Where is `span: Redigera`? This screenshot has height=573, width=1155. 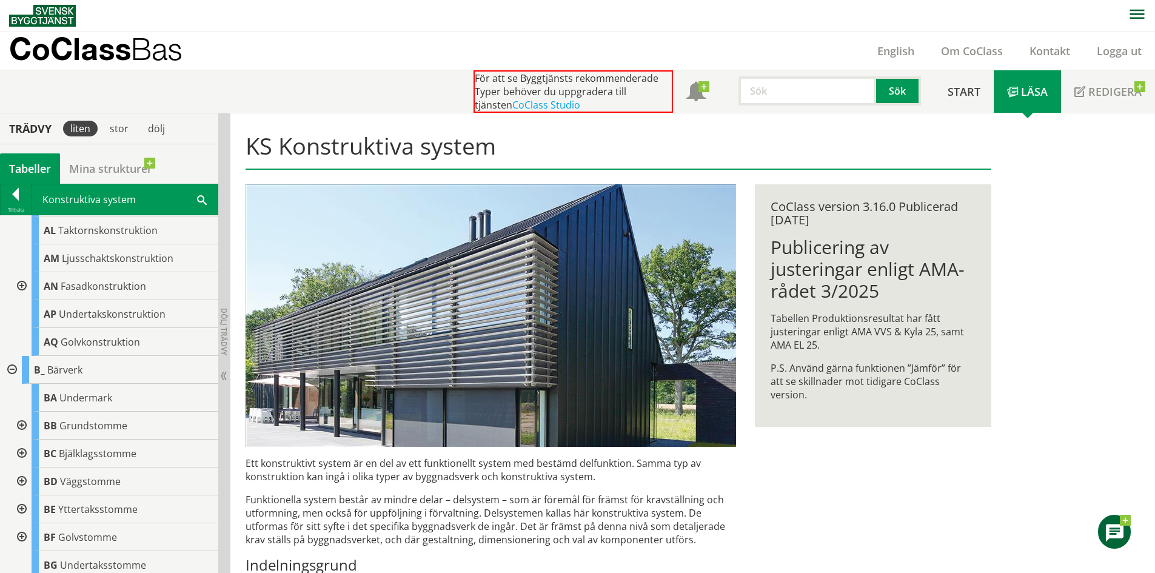 span: Redigera is located at coordinates (1115, 92).